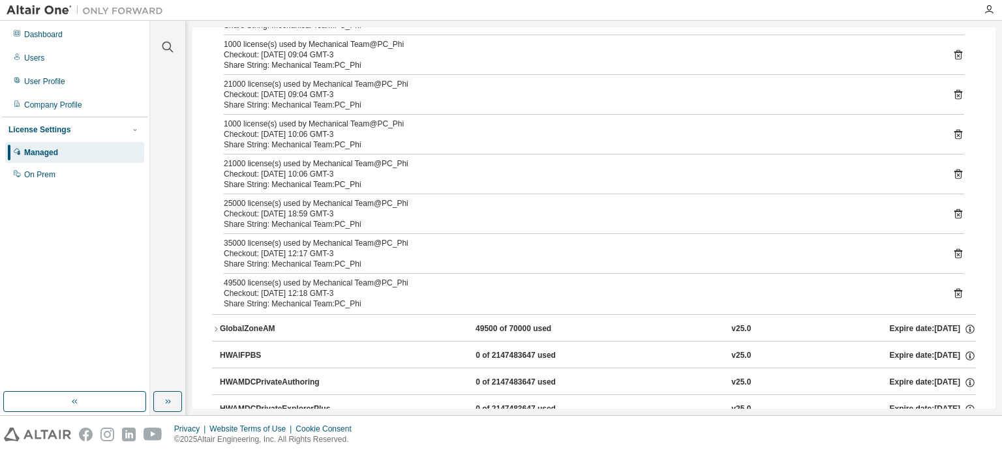 This screenshot has width=1002, height=453. Describe the element at coordinates (41, 153) in the screenshot. I see `div: Managed` at that location.